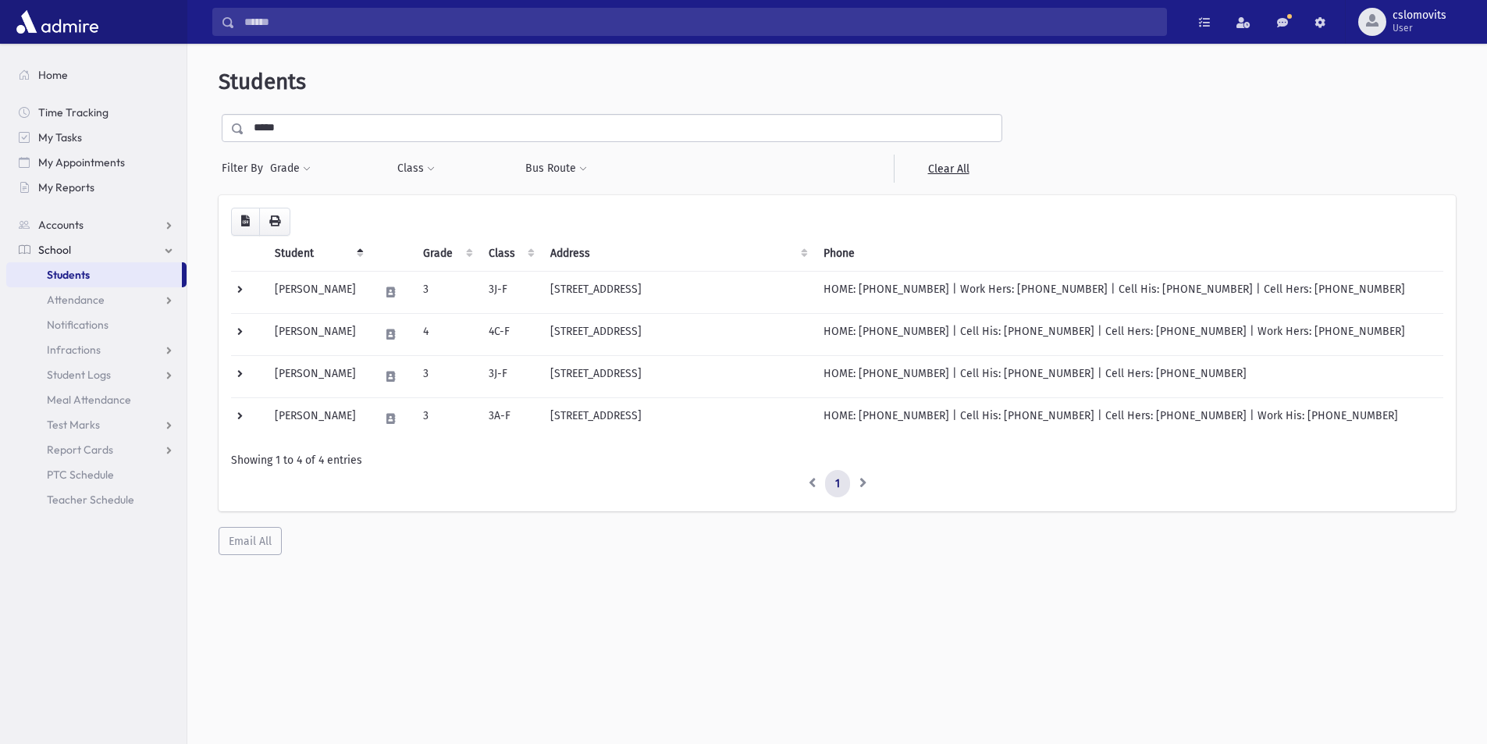 The width and height of the screenshot is (1487, 744). What do you see at coordinates (96, 225) in the screenshot?
I see `a: Accounts` at bounding box center [96, 225].